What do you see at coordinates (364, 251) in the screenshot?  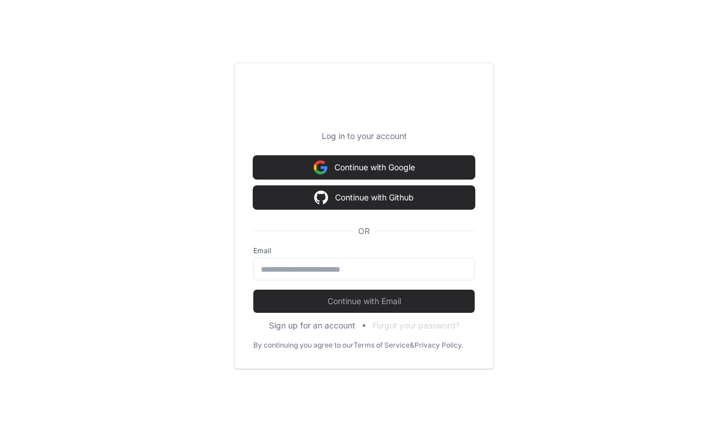 I see `label: Email` at bounding box center [364, 251].